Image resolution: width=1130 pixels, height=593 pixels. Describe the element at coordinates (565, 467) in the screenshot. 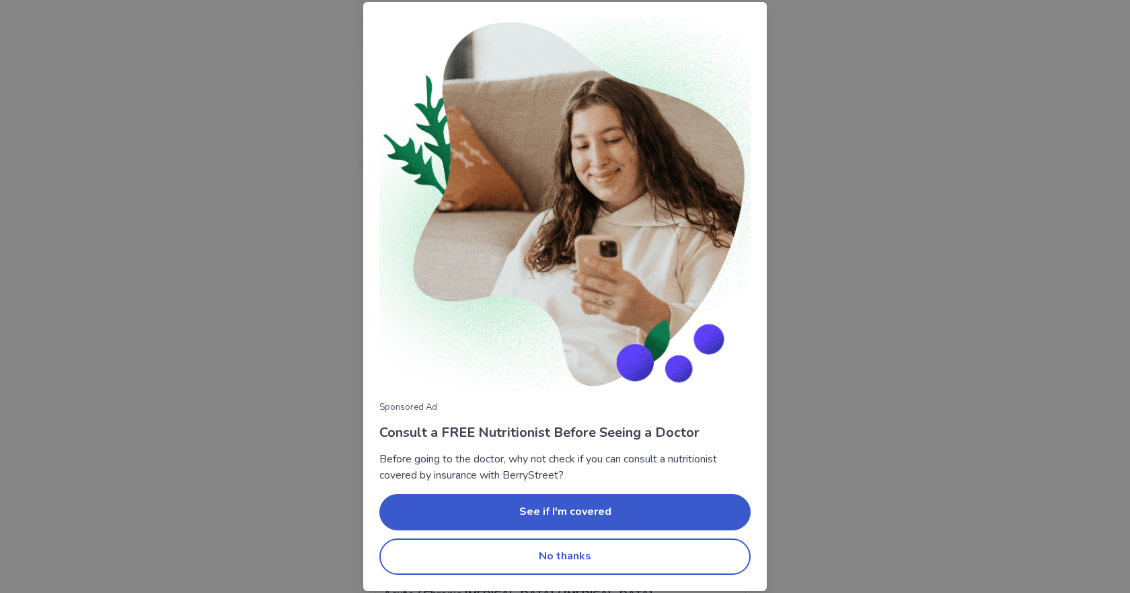

I see `p: Before going to the doctor, why not check if you can consult a nutritionist covered by insurance ...` at that location.